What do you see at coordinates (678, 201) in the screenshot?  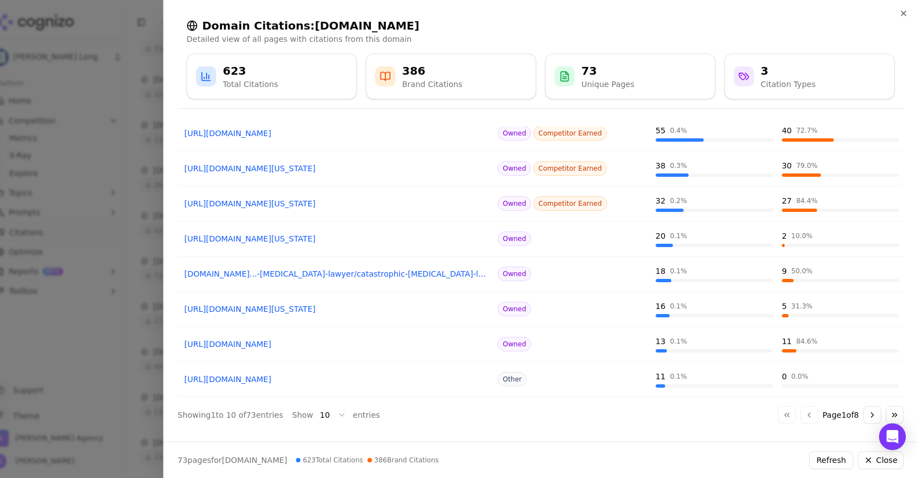 I see `div: 0.2 %` at bounding box center [678, 201].